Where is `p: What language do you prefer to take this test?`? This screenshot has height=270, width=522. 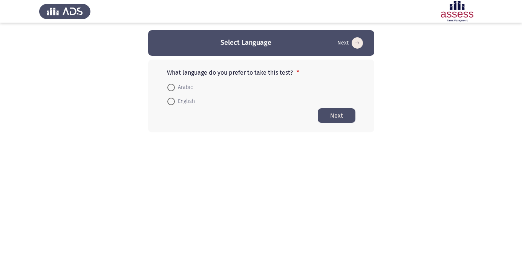 p: What language do you prefer to take this test? is located at coordinates (261, 72).